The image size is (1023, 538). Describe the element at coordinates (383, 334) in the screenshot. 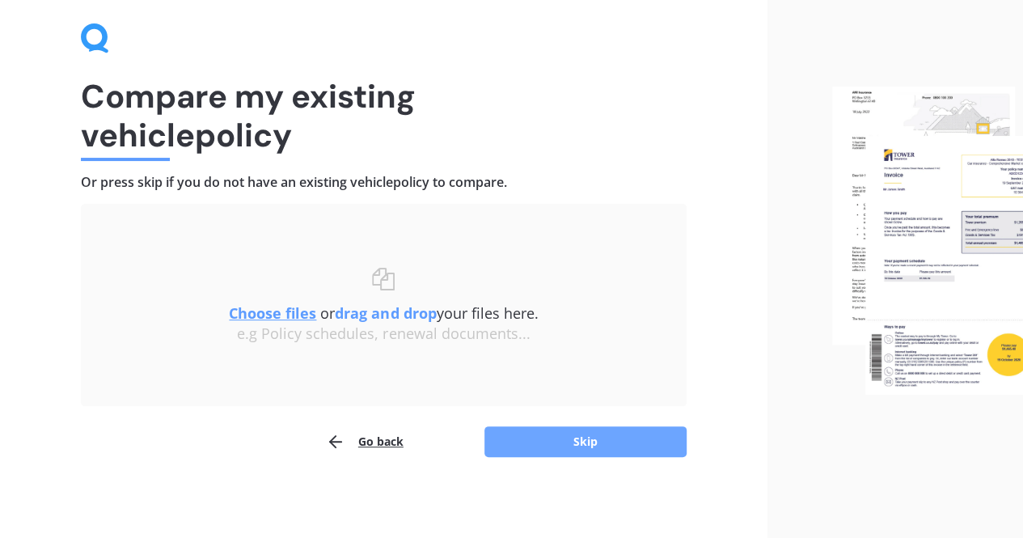

I see `div: e.g Policy schedules, renewal documents...` at that location.